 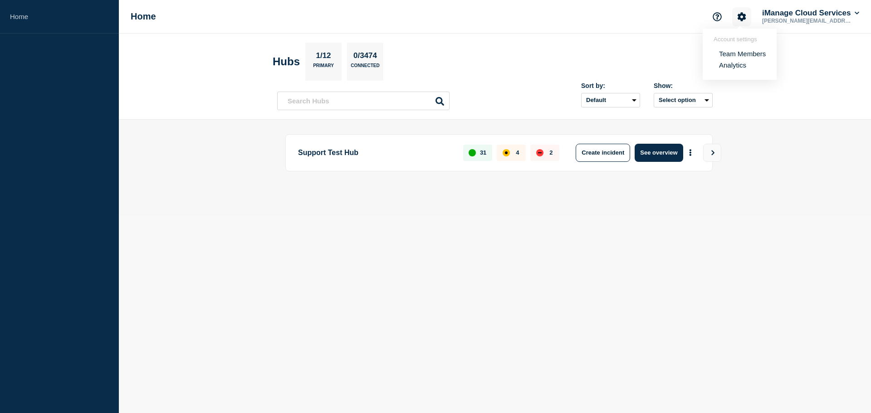 What do you see at coordinates (517, 152) in the screenshot?
I see `p: 4` at bounding box center [517, 152].